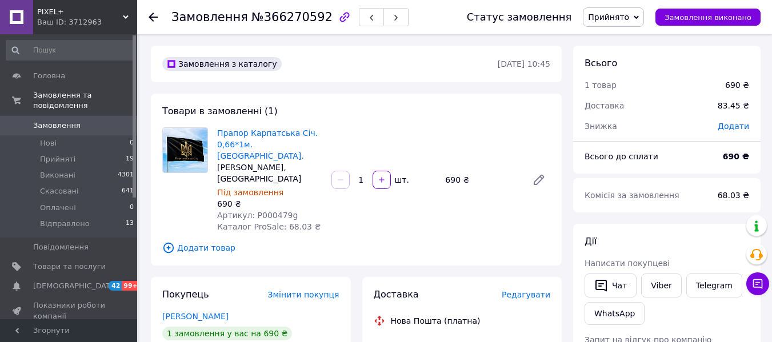 The image size is (772, 342). What do you see at coordinates (733, 196) in the screenshot?
I see `span: 68.03 ₴` at bounding box center [733, 196].